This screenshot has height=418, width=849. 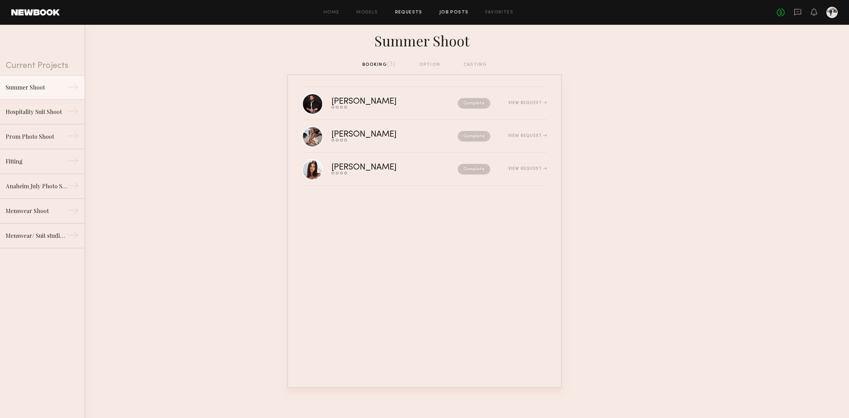 I want to click on a: Job Posts, so click(x=454, y=12).